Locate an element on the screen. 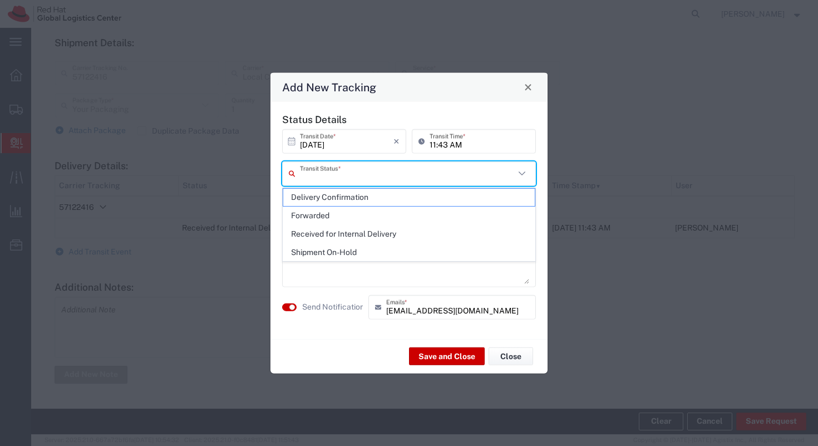 The image size is (818, 446). h5: Status Details is located at coordinates (409, 119).